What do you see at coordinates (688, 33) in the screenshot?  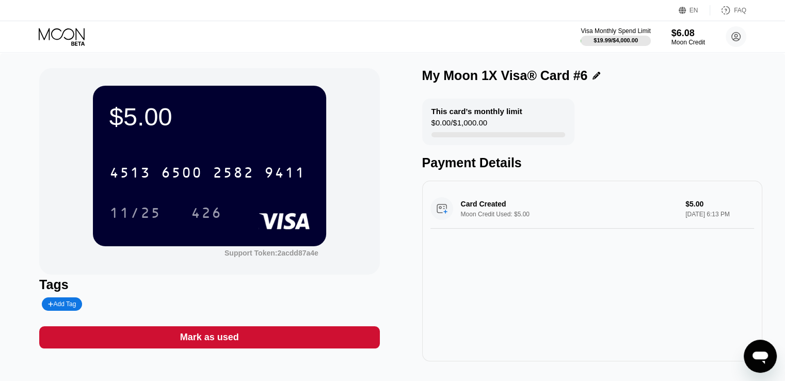 I see `div: $6.08` at bounding box center [688, 33].